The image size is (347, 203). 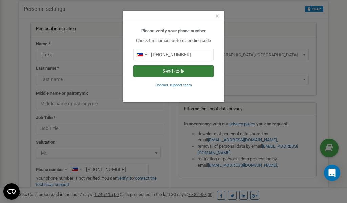 I want to click on button: Send code, so click(x=173, y=71).